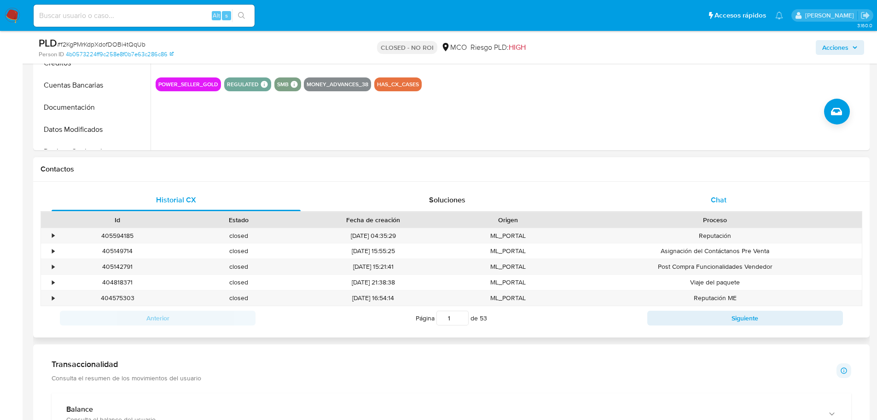  What do you see at coordinates (227, 15) in the screenshot?
I see `span: s` at bounding box center [227, 15].